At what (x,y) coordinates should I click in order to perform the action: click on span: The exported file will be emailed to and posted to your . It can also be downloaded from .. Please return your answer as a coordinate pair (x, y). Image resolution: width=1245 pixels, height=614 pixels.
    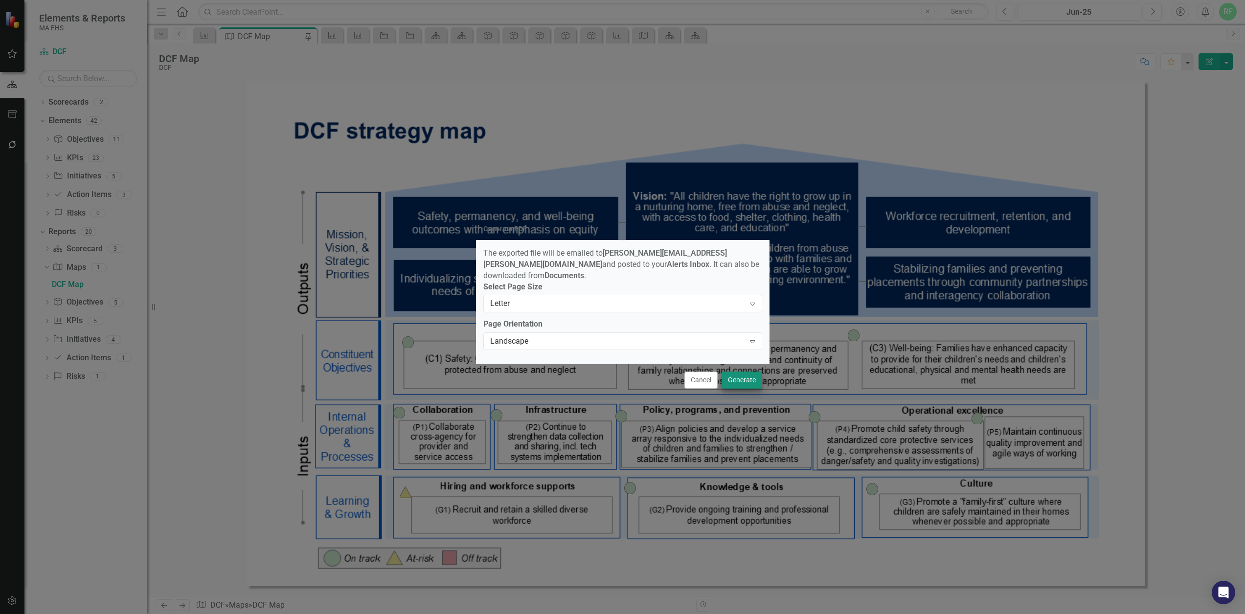
    Looking at the image, I should click on (621, 264).